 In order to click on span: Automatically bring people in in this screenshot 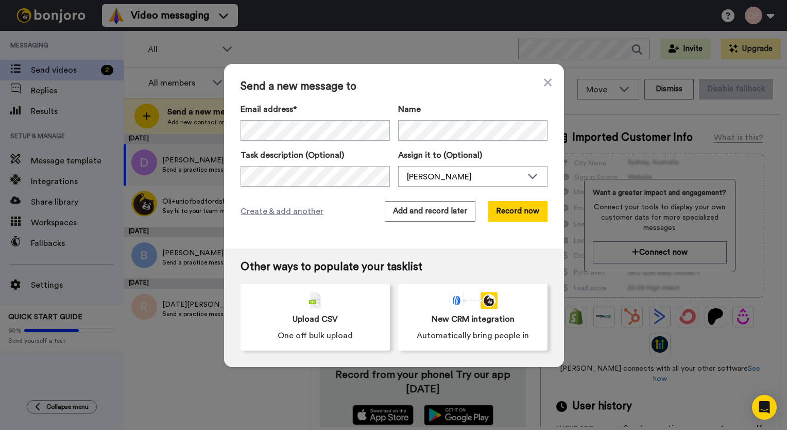, I will do `click(473, 335)`.